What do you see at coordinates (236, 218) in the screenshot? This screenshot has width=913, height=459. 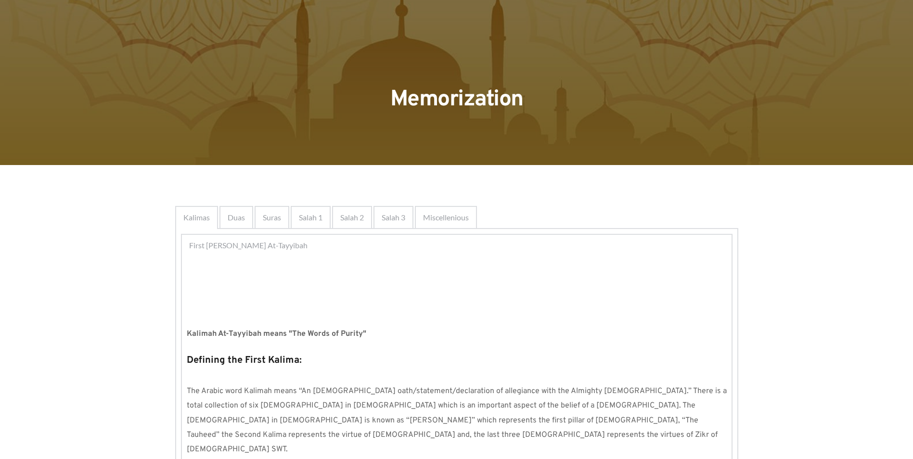 I see `span: Duas` at bounding box center [236, 218].